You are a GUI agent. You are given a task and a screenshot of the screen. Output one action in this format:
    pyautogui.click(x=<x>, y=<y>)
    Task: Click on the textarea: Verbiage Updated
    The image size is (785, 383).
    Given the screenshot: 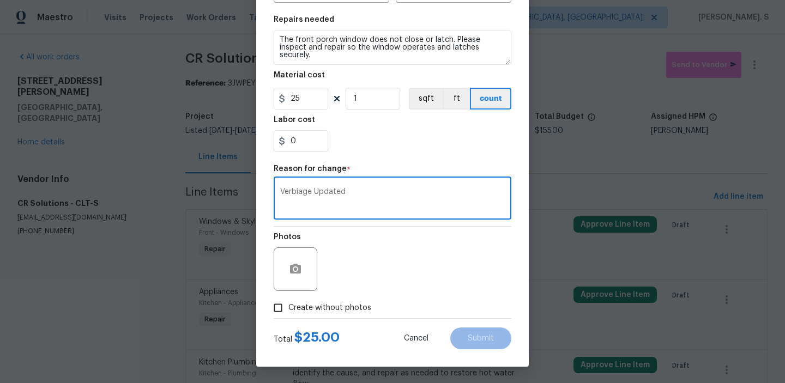 What is the action you would take?
    pyautogui.click(x=393, y=200)
    